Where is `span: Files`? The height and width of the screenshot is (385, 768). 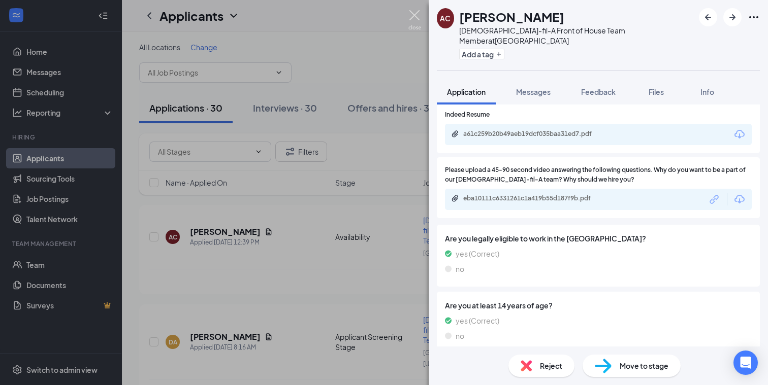
span: Files is located at coordinates (656, 92).